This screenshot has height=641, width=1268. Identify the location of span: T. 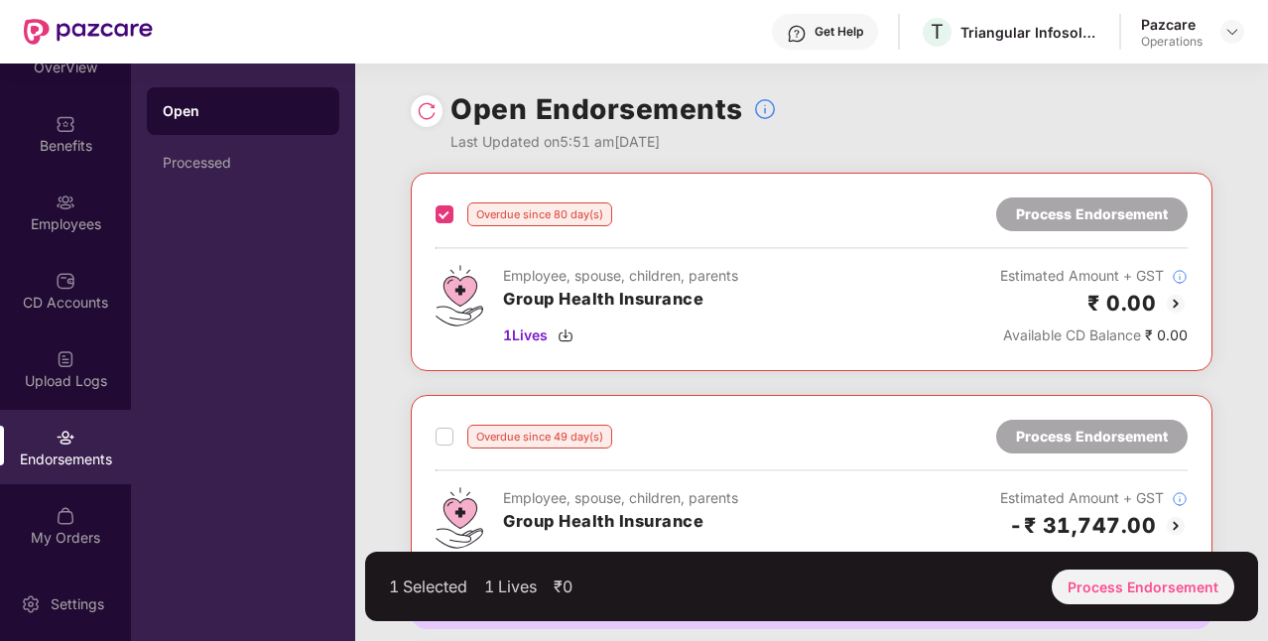
(936, 32).